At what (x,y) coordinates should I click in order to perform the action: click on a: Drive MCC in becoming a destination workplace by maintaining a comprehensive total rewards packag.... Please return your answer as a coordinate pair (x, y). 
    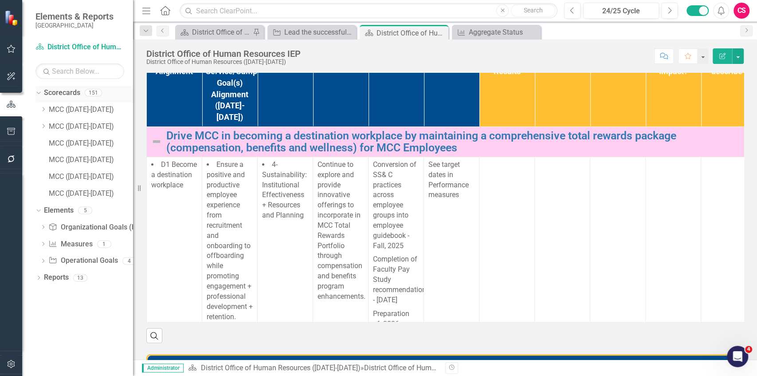
    Looking at the image, I should click on (459, 142).